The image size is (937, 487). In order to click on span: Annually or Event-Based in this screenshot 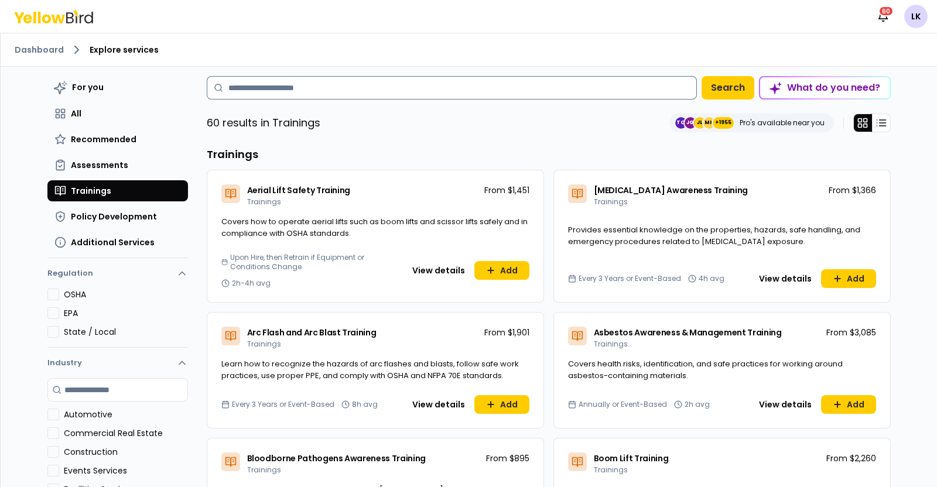, I will do `click(623, 405)`.